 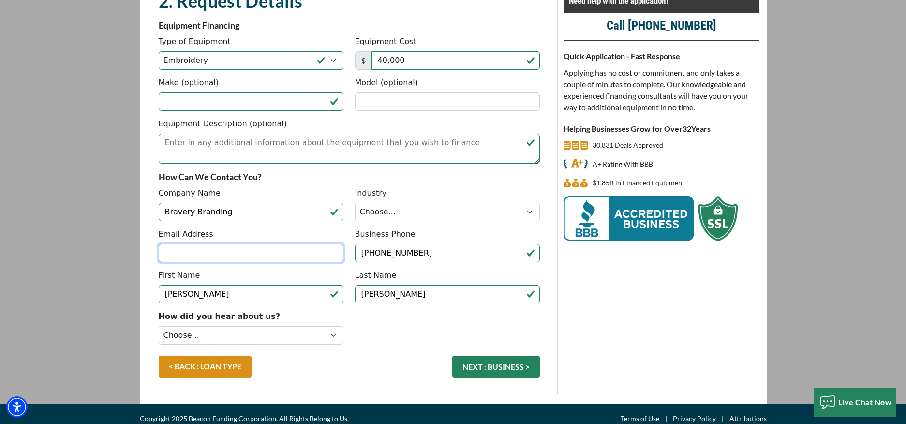 What do you see at coordinates (386, 42) in the screenshot?
I see `label: Equipment Cost` at bounding box center [386, 42].